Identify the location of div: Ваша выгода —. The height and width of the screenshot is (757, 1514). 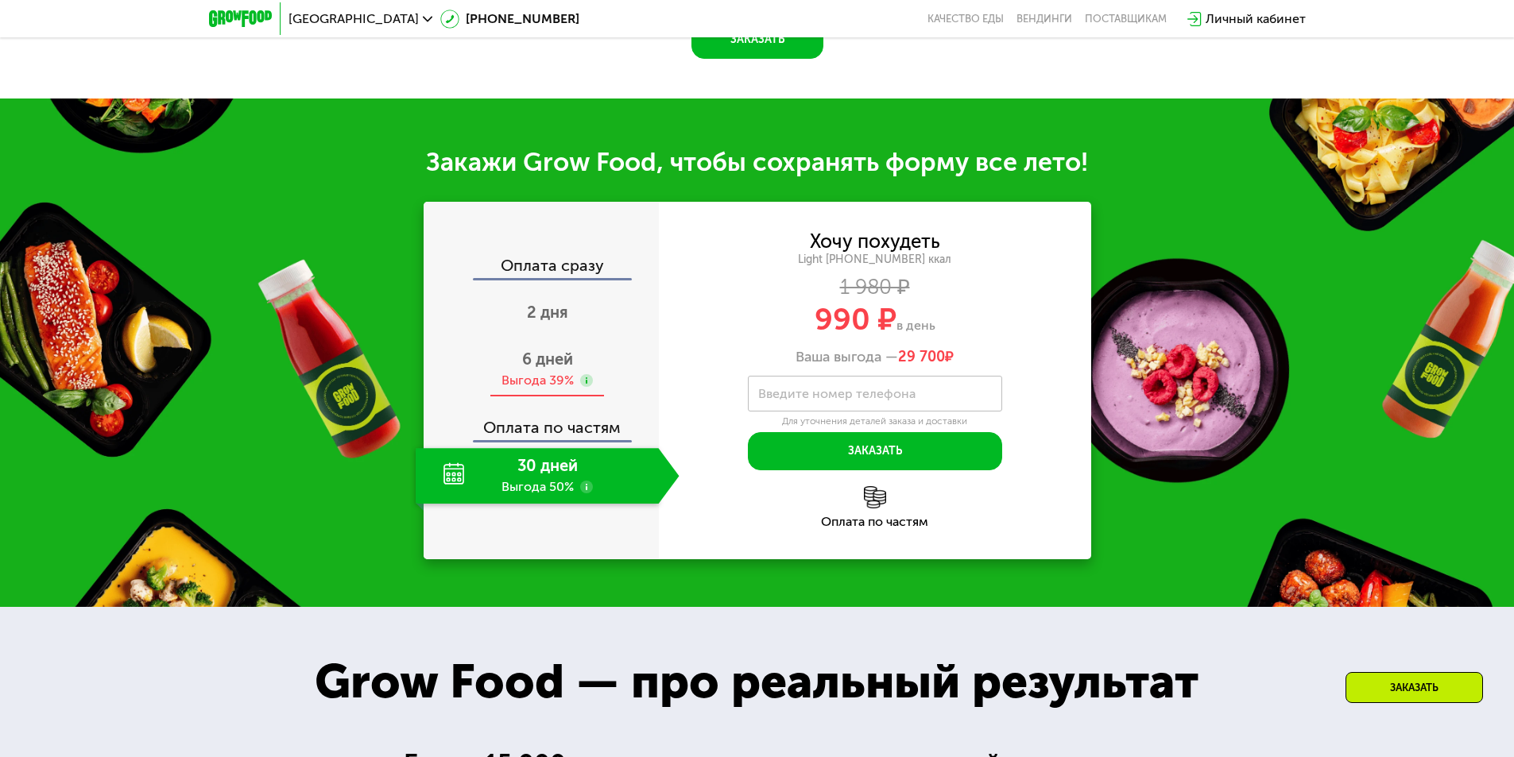
(875, 358).